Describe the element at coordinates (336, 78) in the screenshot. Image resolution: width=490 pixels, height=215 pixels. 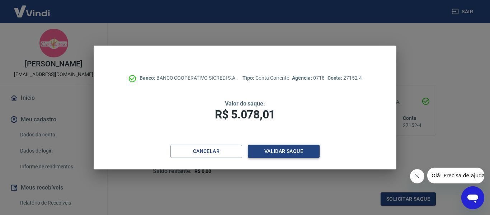
I see `span: Conta:` at that location.